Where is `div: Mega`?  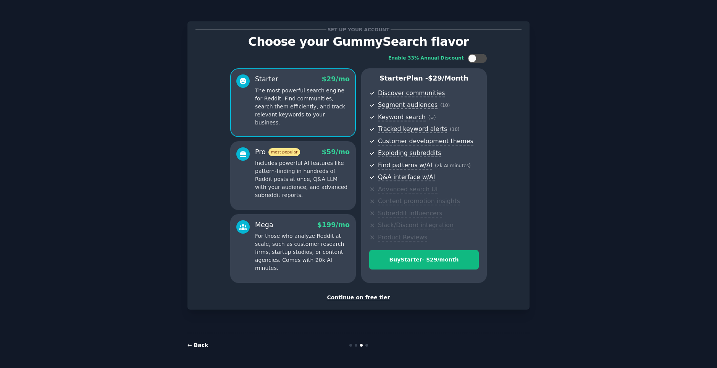 div: Mega is located at coordinates (264, 225).